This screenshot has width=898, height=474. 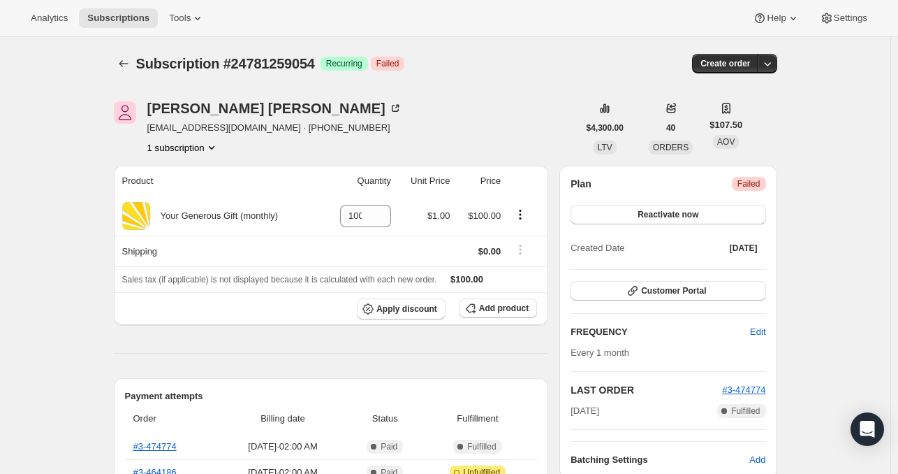 What do you see at coordinates (725, 64) in the screenshot?
I see `span: Create order` at bounding box center [725, 64].